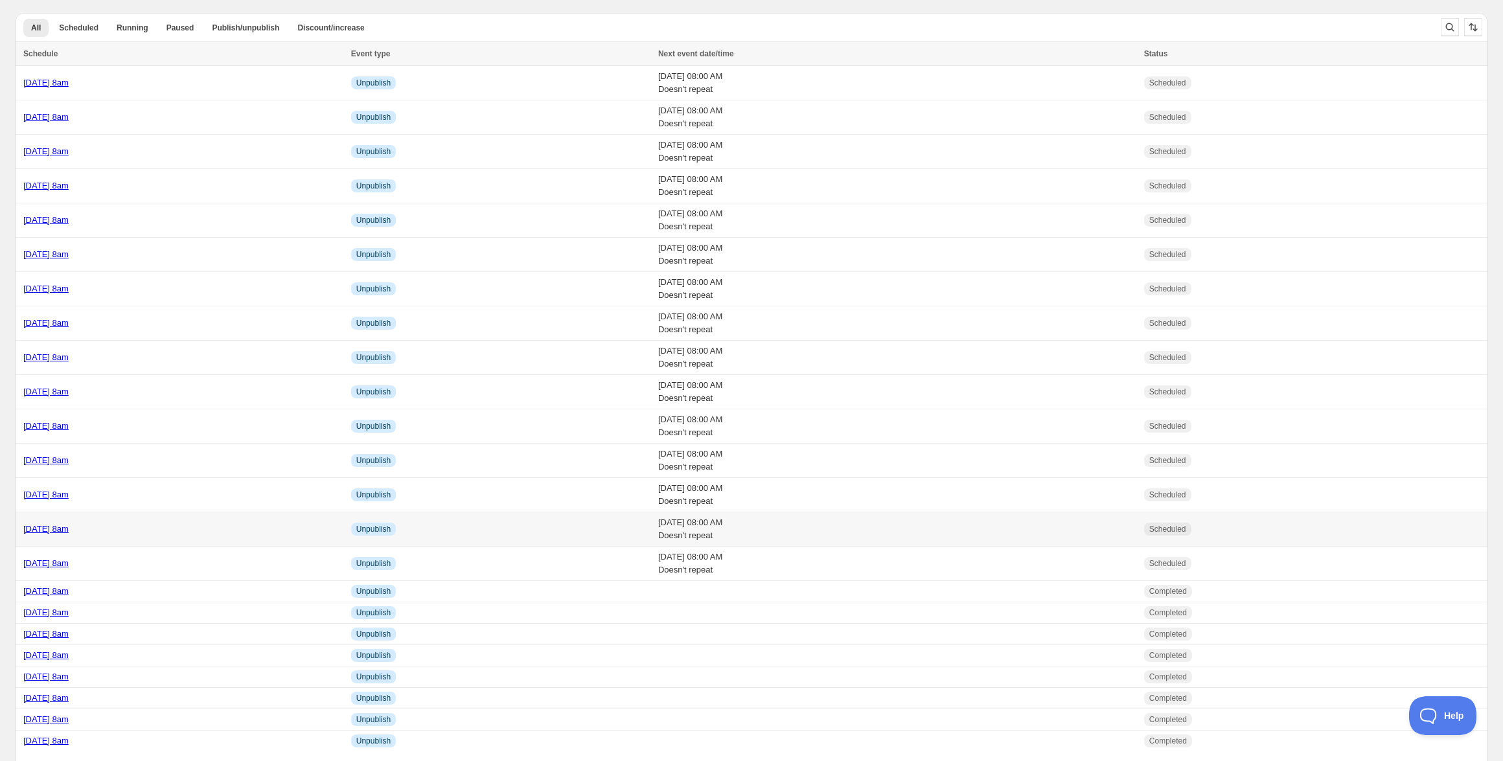  I want to click on span: Next event date/time, so click(696, 54).